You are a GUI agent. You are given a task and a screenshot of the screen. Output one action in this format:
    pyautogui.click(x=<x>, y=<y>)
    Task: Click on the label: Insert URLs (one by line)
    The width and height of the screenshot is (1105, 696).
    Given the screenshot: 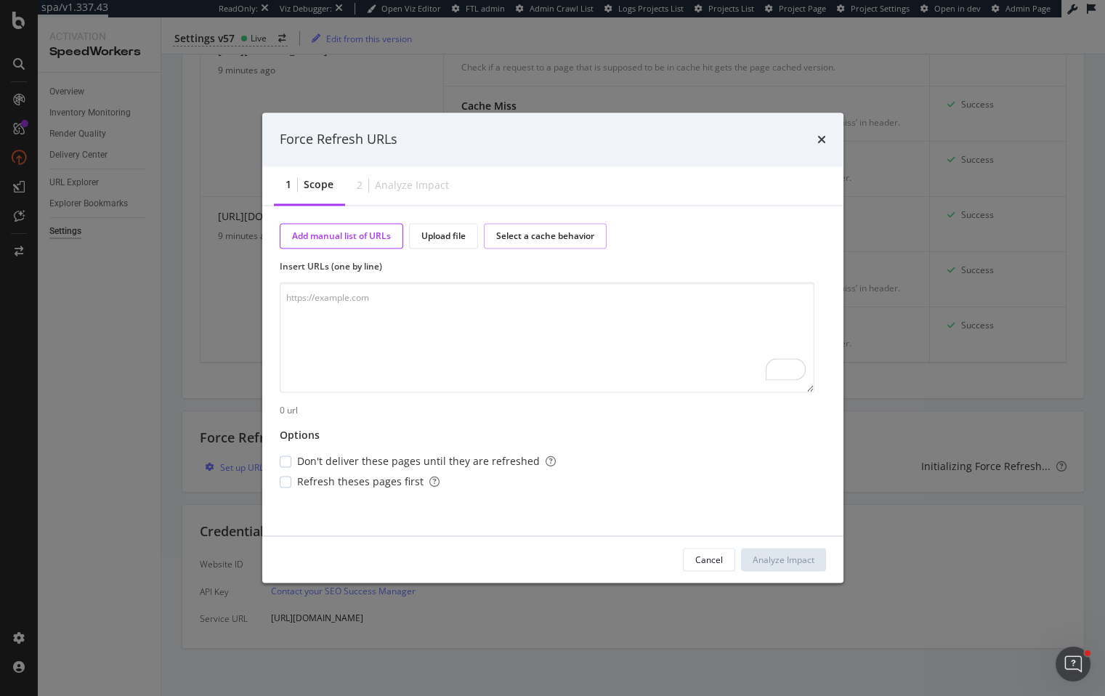 What is the action you would take?
    pyautogui.click(x=547, y=266)
    